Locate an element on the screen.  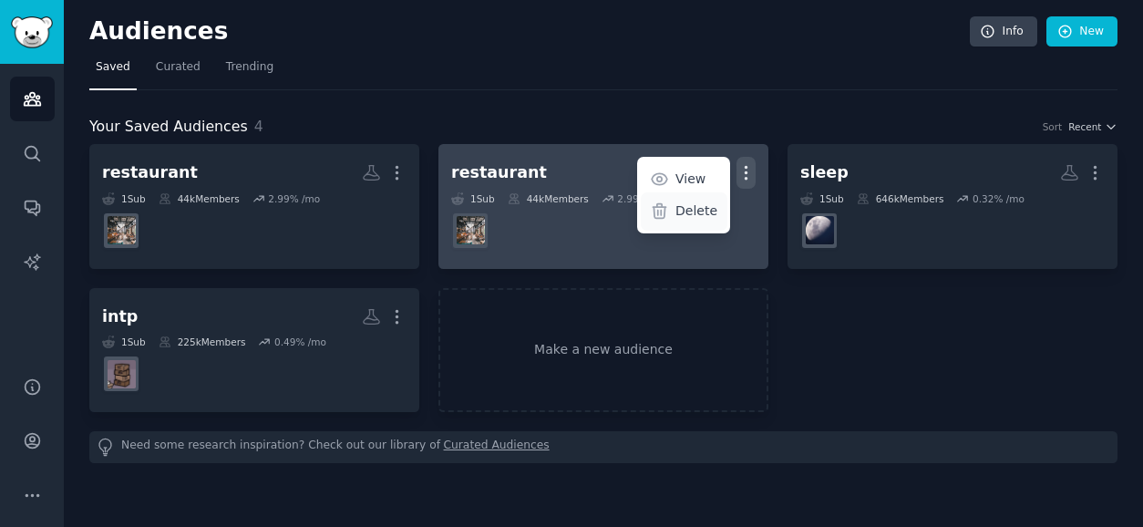
h2: Audiences is located at coordinates (530, 32).